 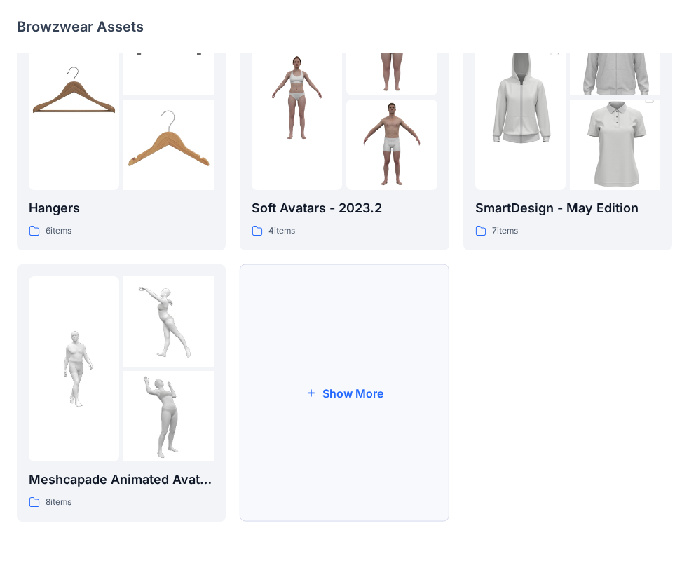 What do you see at coordinates (80, 27) in the screenshot?
I see `p: Browzwear Assets` at bounding box center [80, 27].